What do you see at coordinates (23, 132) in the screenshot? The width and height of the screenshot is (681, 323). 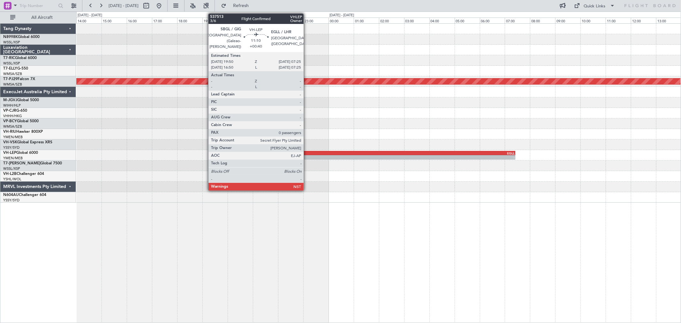 I see `a: VH-RIUHawker 800XP` at bounding box center [23, 132].